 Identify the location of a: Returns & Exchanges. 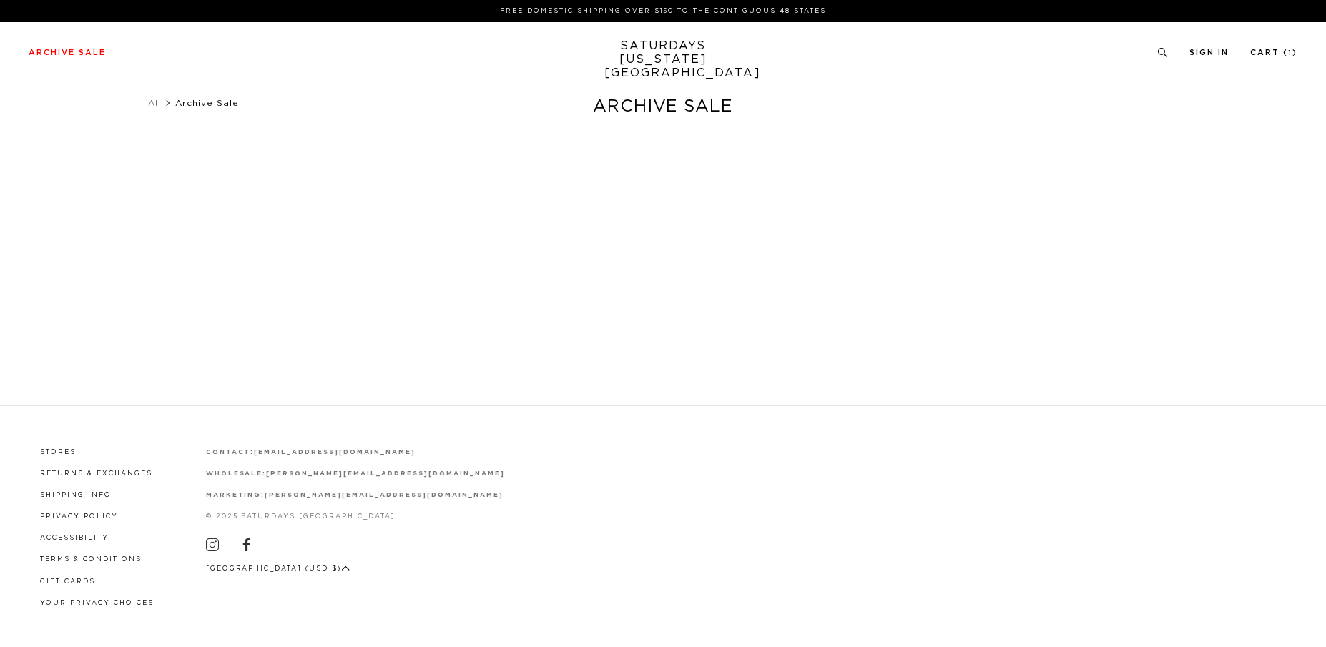
(96, 474).